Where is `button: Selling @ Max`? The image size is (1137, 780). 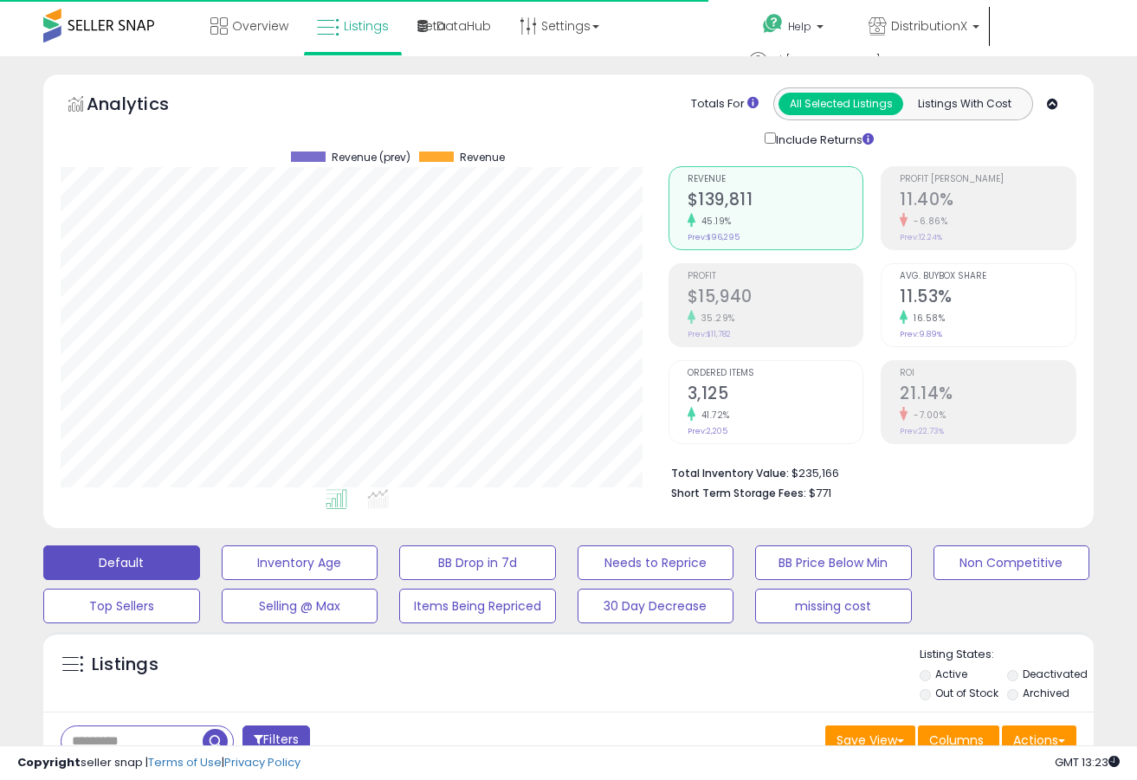
button: Selling @ Max is located at coordinates (300, 606).